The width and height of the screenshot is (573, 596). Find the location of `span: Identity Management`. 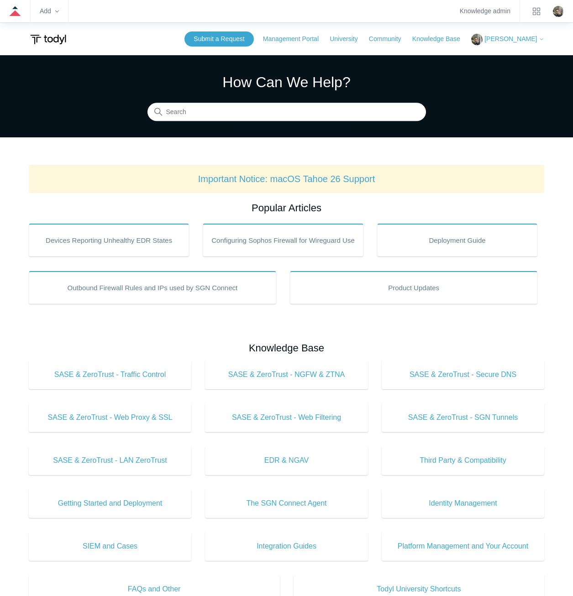

span: Identity Management is located at coordinates (463, 504).